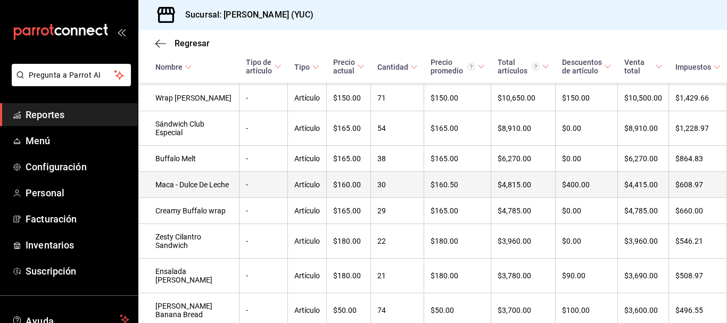 This screenshot has width=727, height=323. What do you see at coordinates (302, 67) in the screenshot?
I see `div: Tipo` at bounding box center [302, 67].